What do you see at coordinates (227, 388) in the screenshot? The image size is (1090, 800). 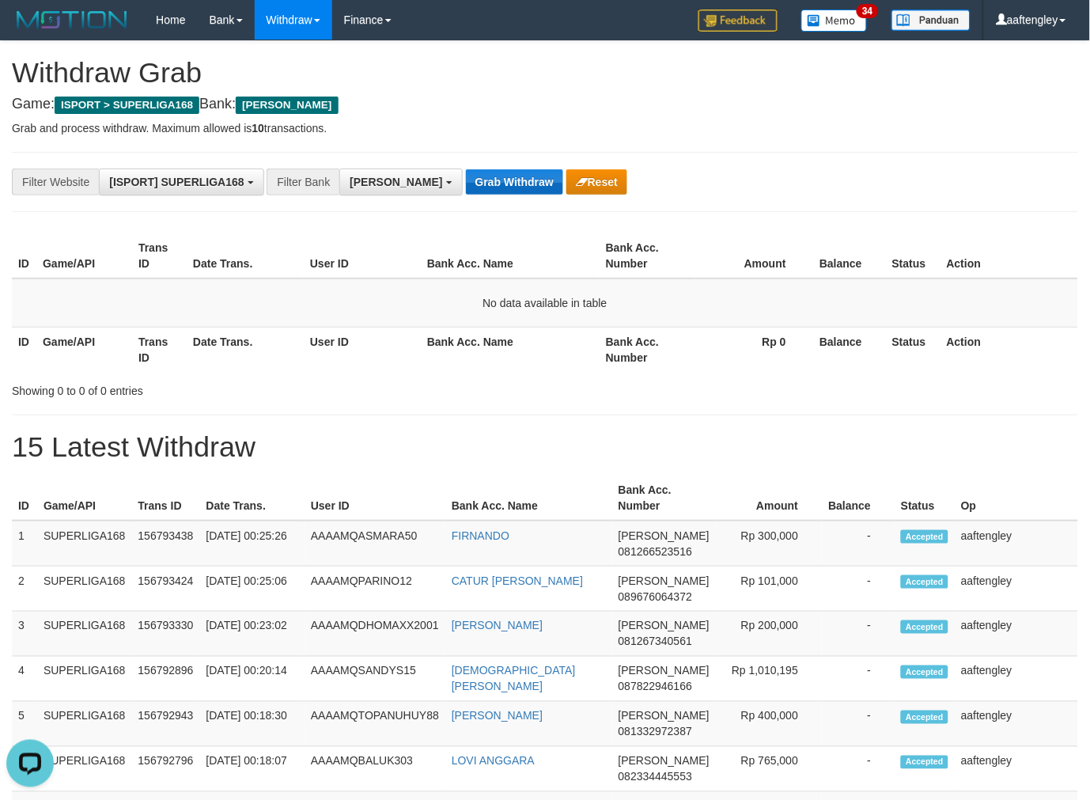 I see `div: Showing 0 to 0 of 0 entries` at bounding box center [227, 388].